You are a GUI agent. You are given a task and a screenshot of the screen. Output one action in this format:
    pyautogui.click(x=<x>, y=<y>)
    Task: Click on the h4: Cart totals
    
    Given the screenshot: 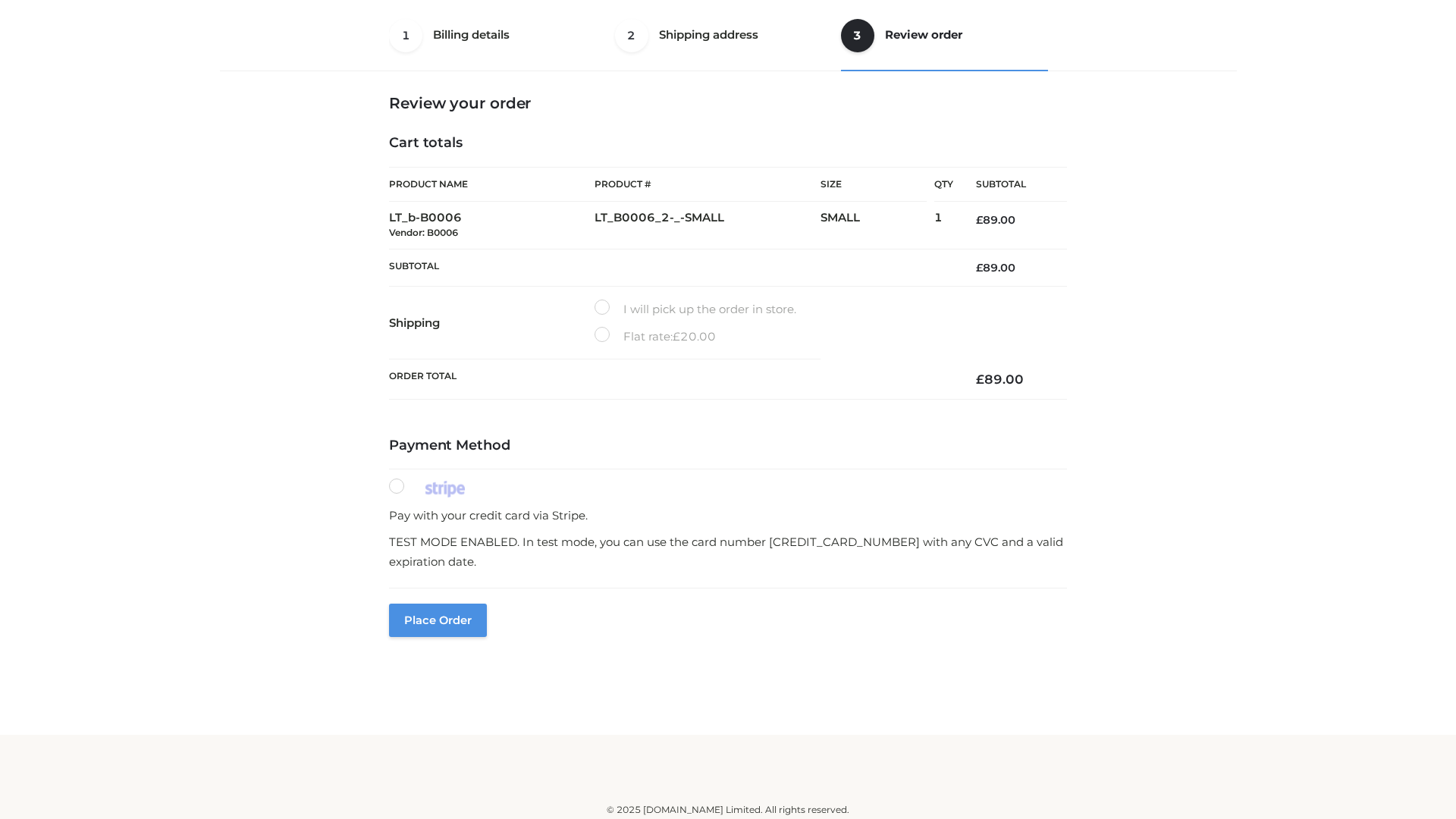 What is the action you would take?
    pyautogui.click(x=728, y=144)
    